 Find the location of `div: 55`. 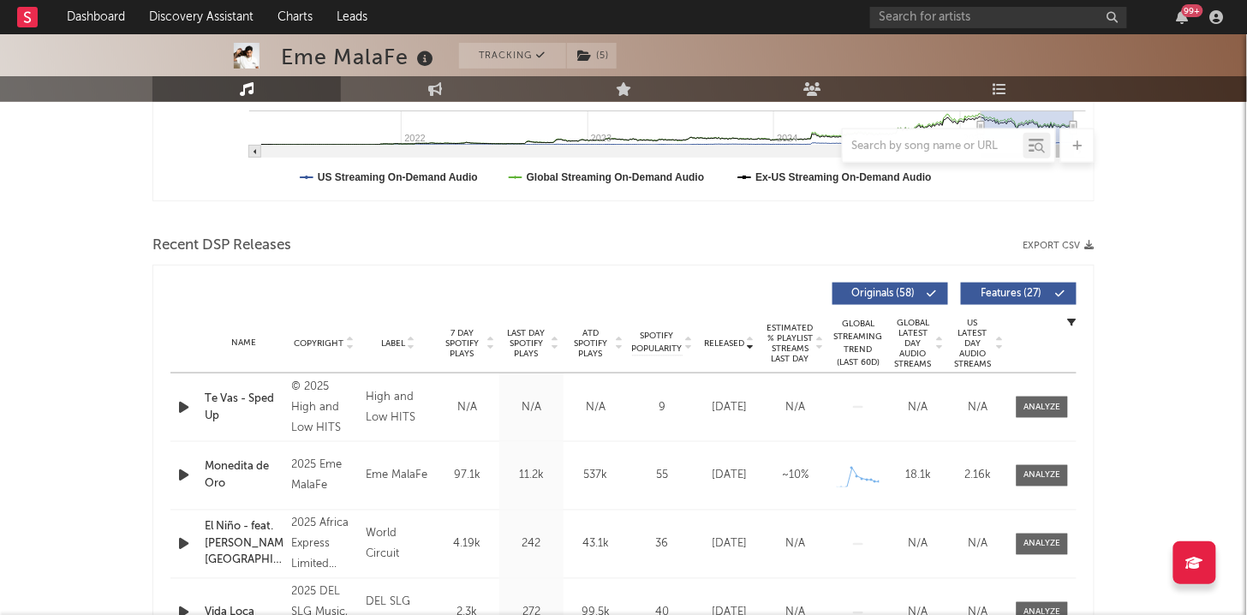

div: 55 is located at coordinates (662, 476).